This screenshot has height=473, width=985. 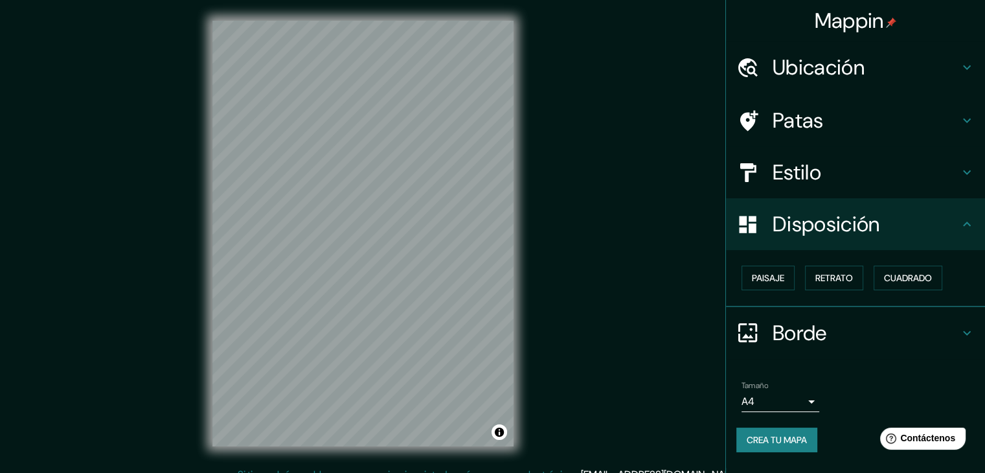 I want to click on font: A4, so click(x=748, y=401).